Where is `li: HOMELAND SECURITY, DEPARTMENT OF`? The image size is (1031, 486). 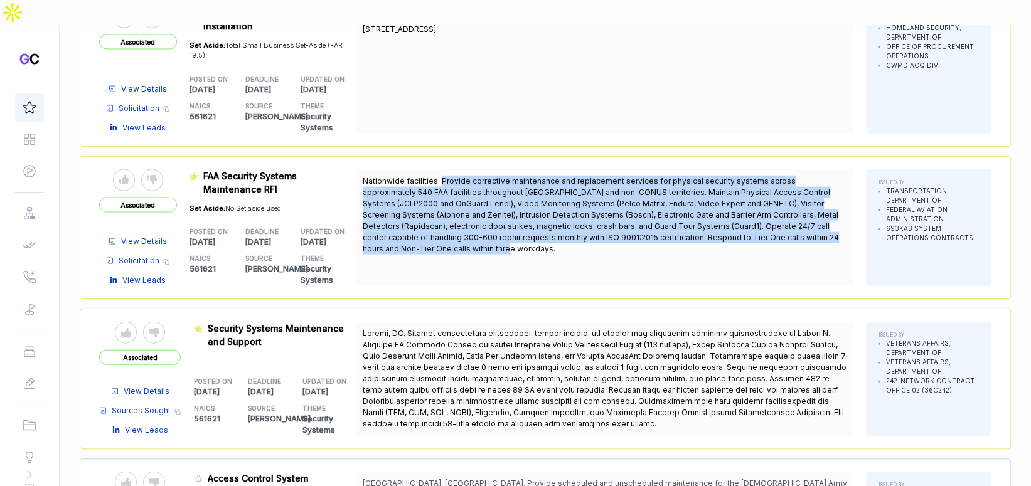 li: HOMELAND SECURITY, DEPARTMENT OF is located at coordinates (933, 33).